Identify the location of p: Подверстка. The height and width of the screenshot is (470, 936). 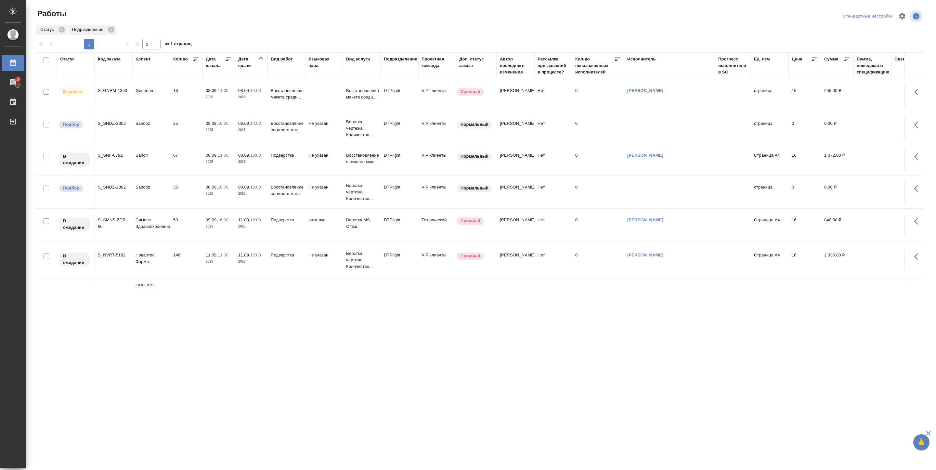
(286, 155).